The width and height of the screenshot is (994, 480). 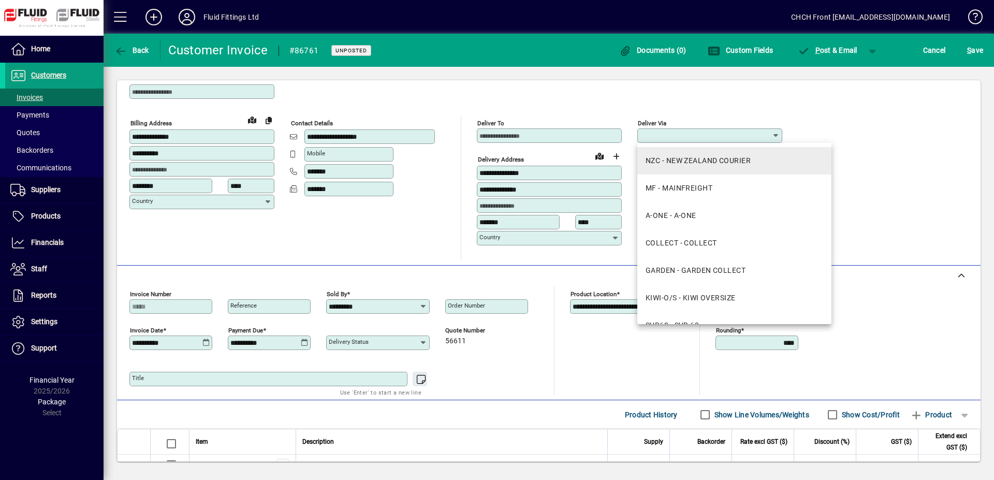 What do you see at coordinates (902, 442) in the screenshot?
I see `span: GST ($)` at bounding box center [902, 442].